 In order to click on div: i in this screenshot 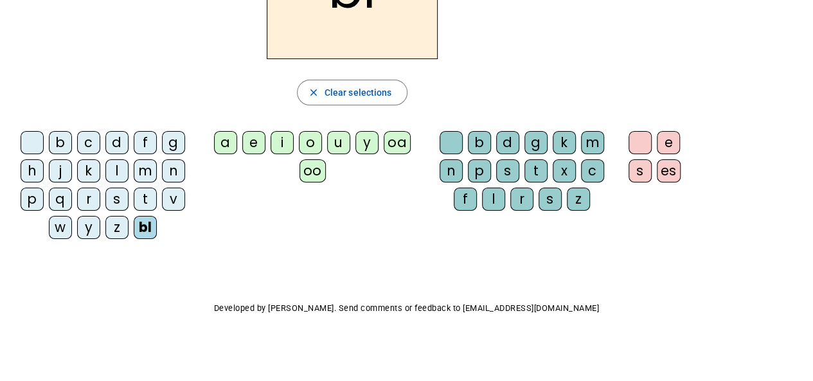, I will do `click(282, 143)`.